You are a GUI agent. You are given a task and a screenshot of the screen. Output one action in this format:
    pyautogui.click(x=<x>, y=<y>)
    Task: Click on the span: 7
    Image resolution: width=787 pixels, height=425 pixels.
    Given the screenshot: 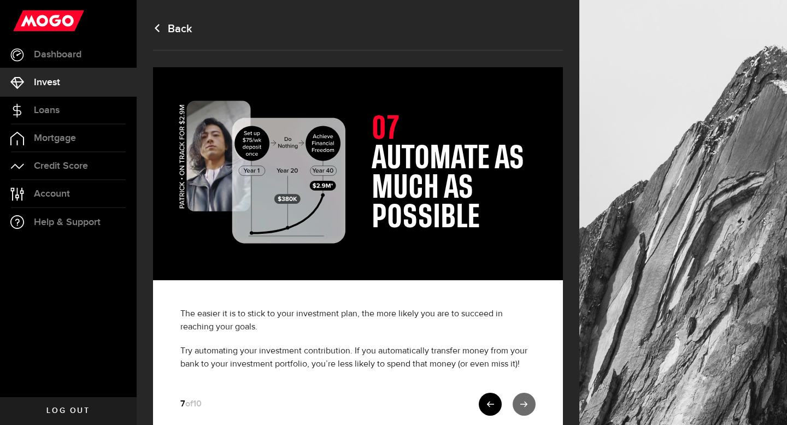 What is the action you would take?
    pyautogui.click(x=183, y=404)
    